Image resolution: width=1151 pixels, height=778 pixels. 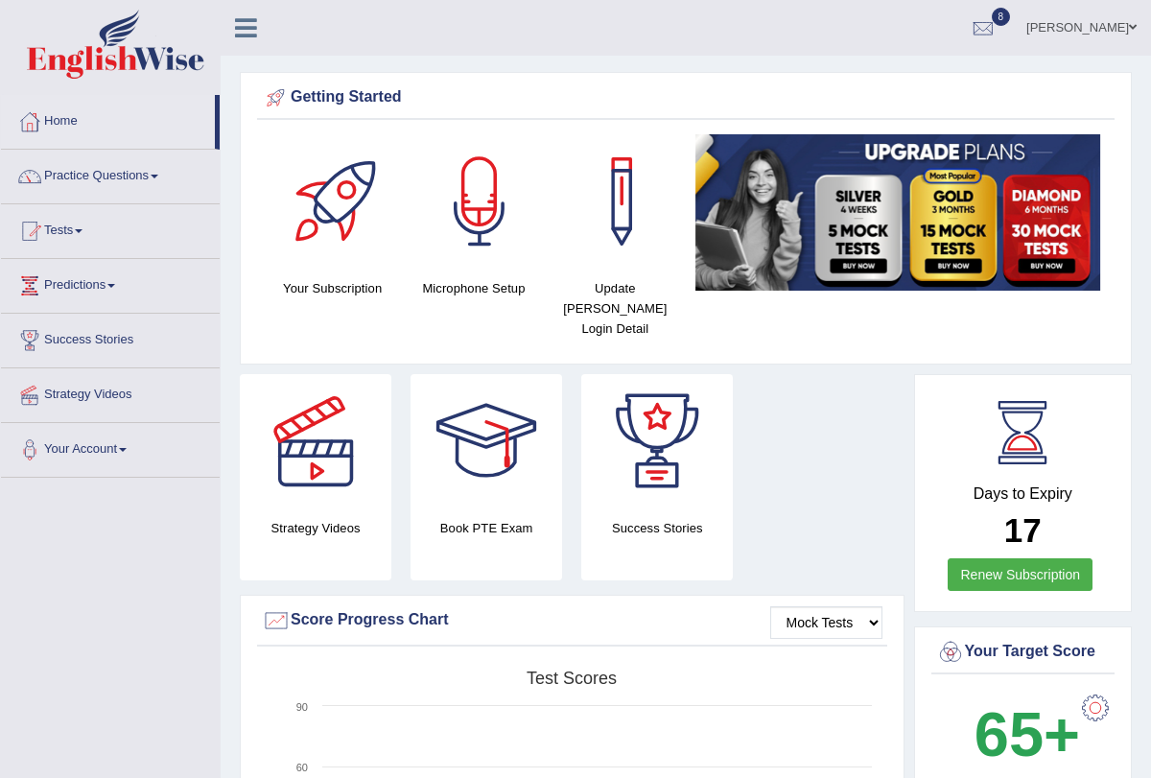 I want to click on b: 65+, so click(x=1028, y=734).